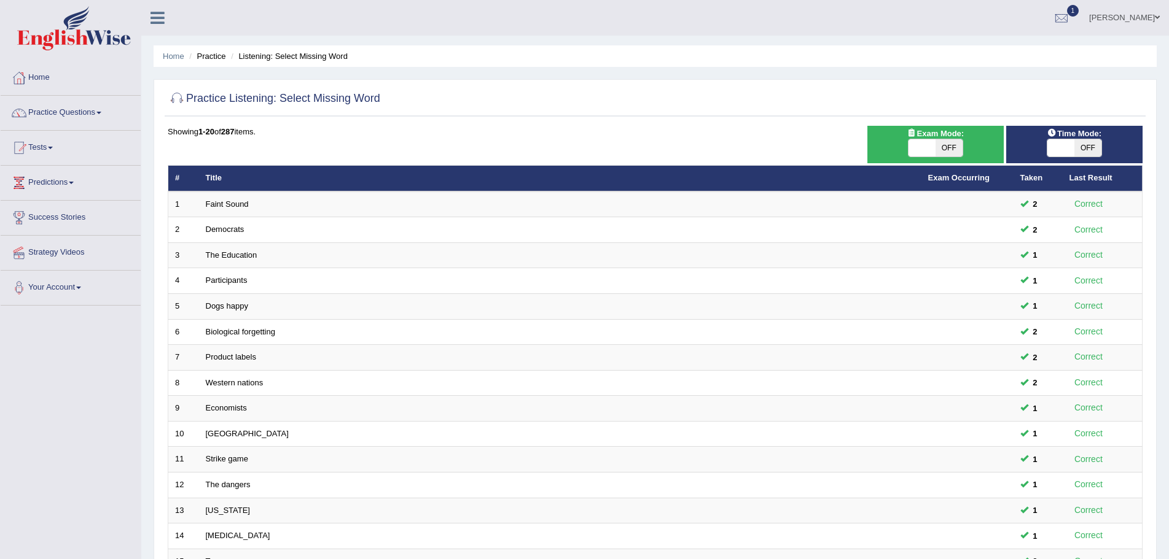 The width and height of the screenshot is (1169, 559). Describe the element at coordinates (184, 358) in the screenshot. I see `td: 7` at that location.